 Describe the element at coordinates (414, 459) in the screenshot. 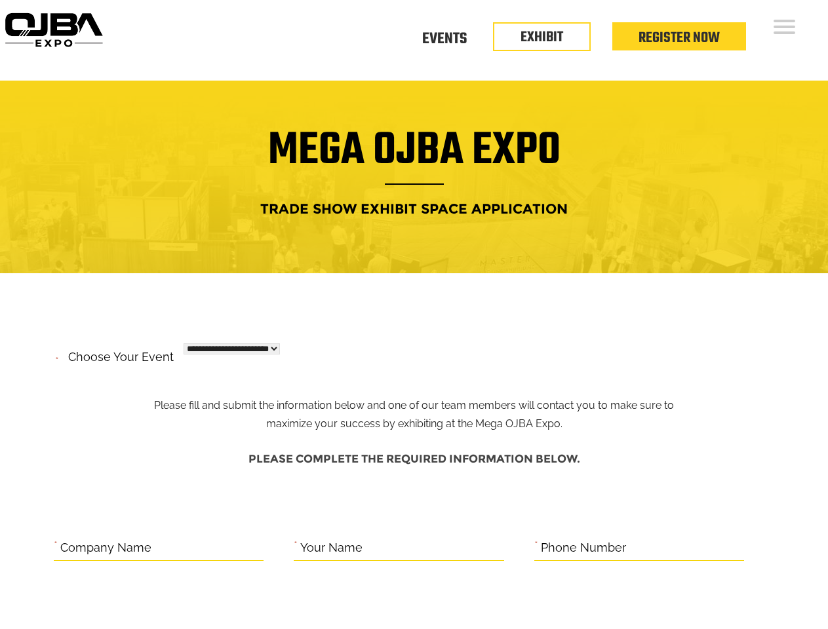

I see `h4: Please complete the required information below.` at that location.